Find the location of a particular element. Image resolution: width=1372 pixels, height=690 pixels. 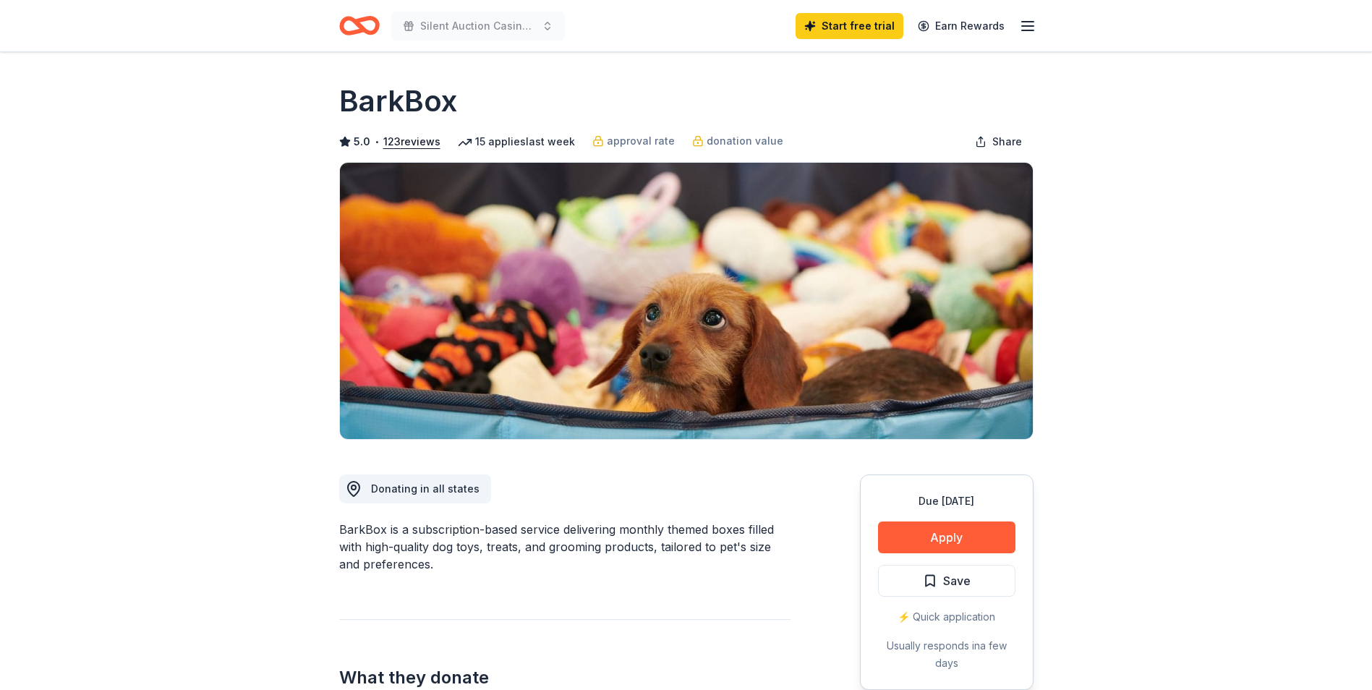

a: approval rate is located at coordinates (633, 141).